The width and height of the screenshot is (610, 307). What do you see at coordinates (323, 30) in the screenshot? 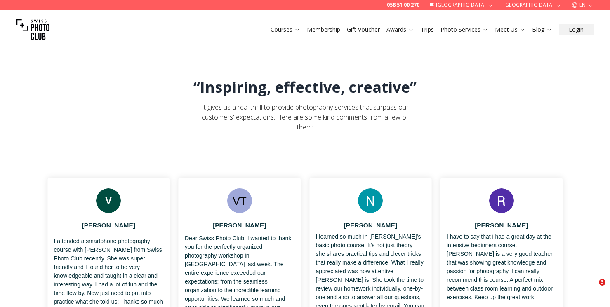
I see `button: Membership` at bounding box center [323, 30].